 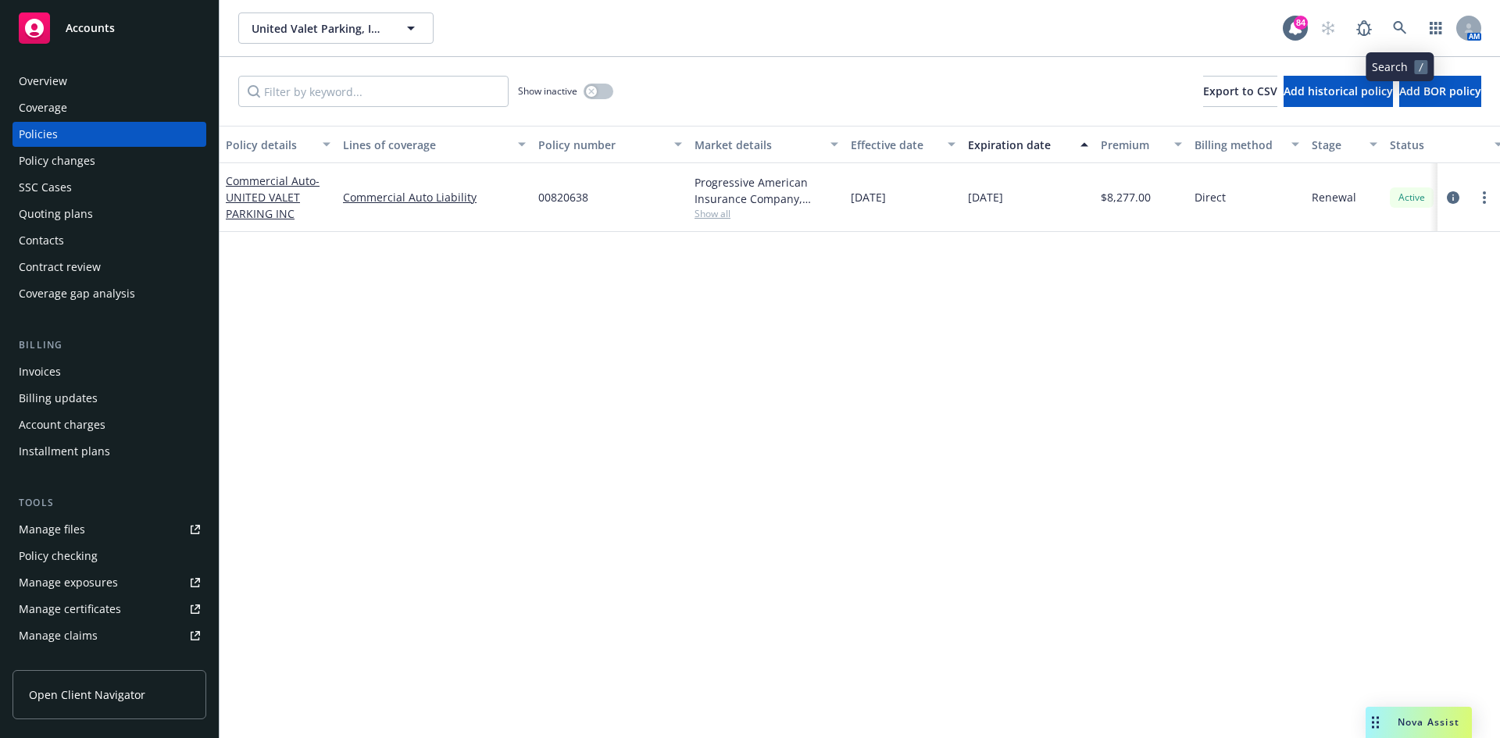 I want to click on div: Premium, so click(x=1133, y=145).